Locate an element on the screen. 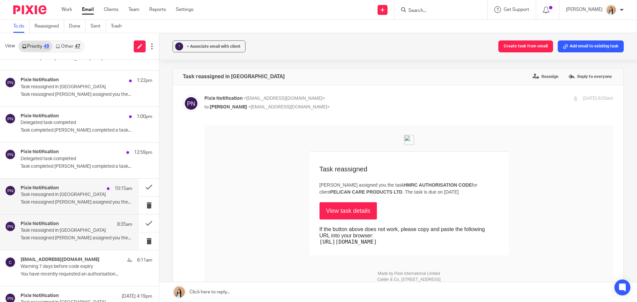 The height and width of the screenshot is (302, 637). p: Warning 7 days before code expiry is located at coordinates (73, 267).